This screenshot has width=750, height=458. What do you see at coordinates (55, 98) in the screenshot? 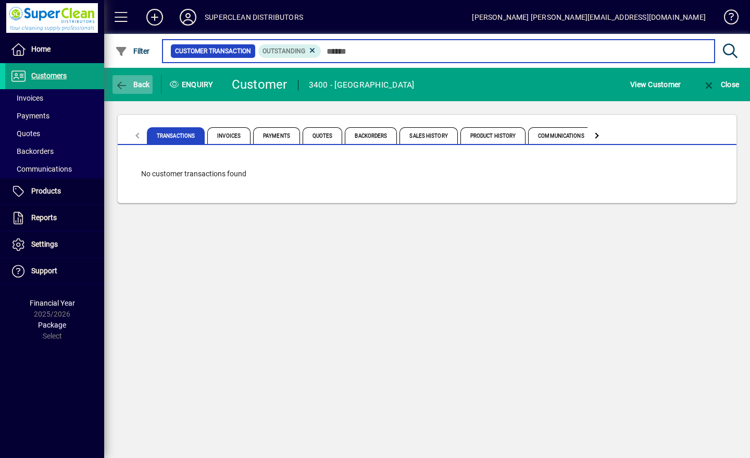
I see `a: Invoices` at bounding box center [55, 98].